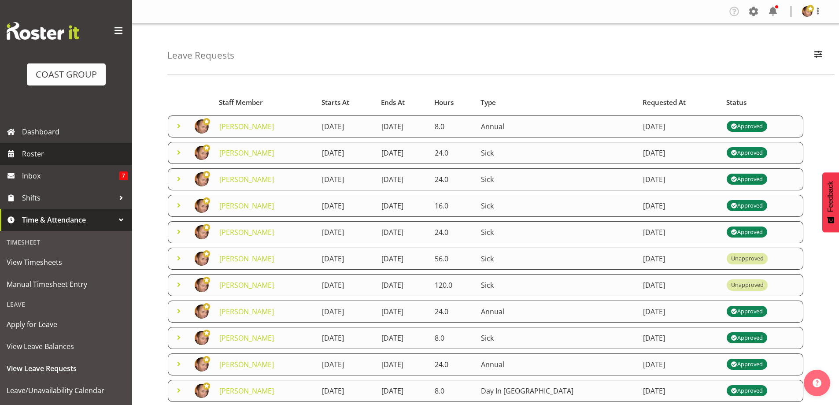 The image size is (839, 405). Describe the element at coordinates (664, 102) in the screenshot. I see `span: Requested At` at that location.